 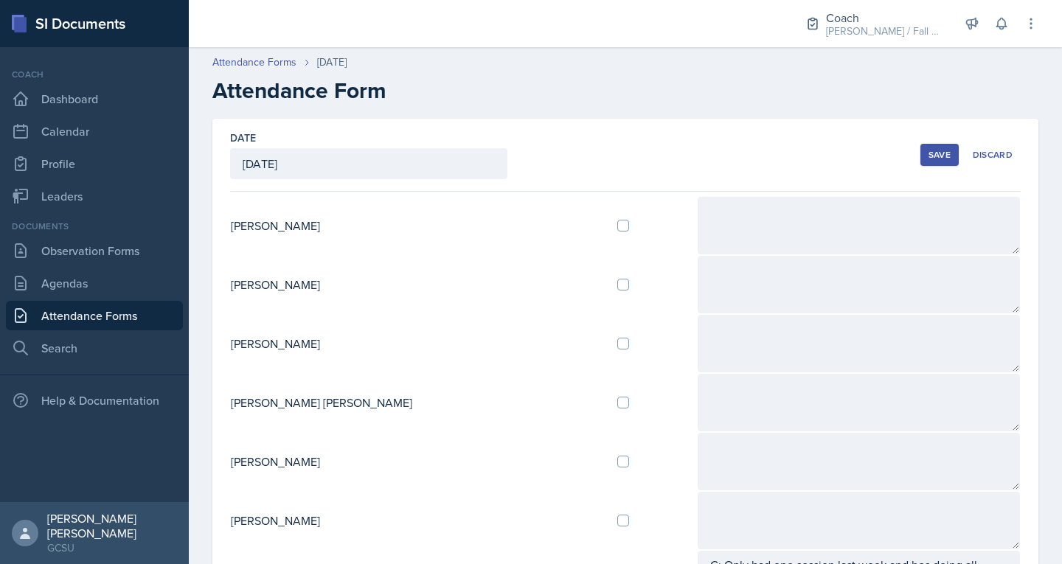 I want to click on div: Help & Documentation, so click(x=94, y=400).